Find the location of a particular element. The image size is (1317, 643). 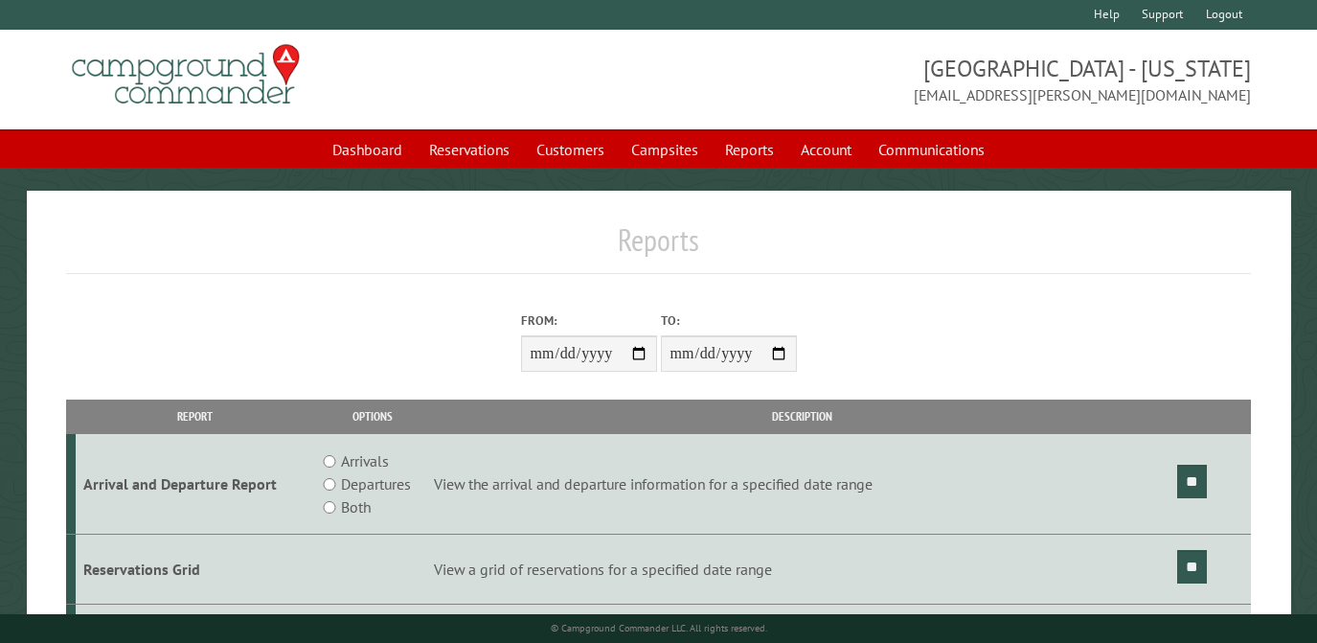

h1: Reports is located at coordinates (659, 247).